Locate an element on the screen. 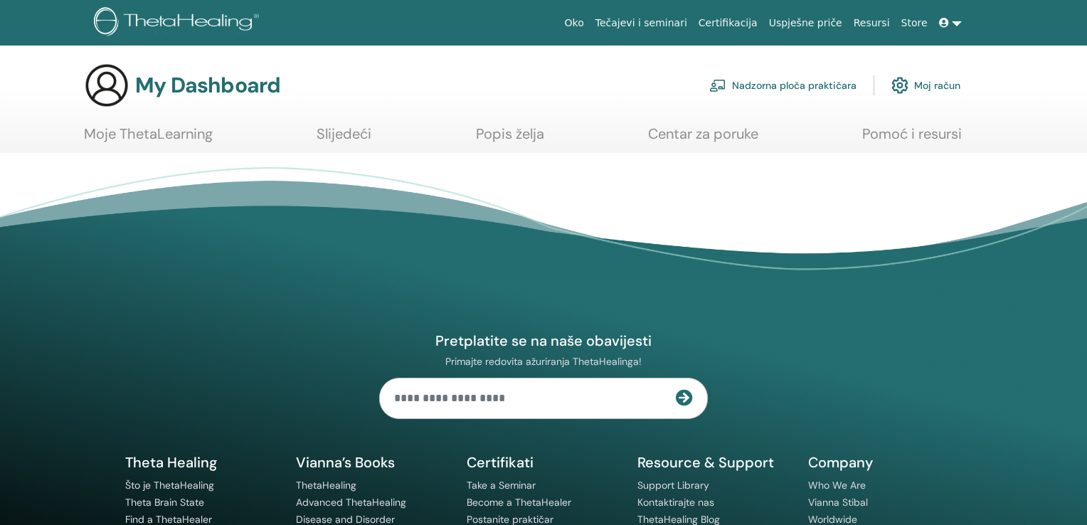 The height and width of the screenshot is (525, 1087). img: cog.svg is located at coordinates (900, 85).